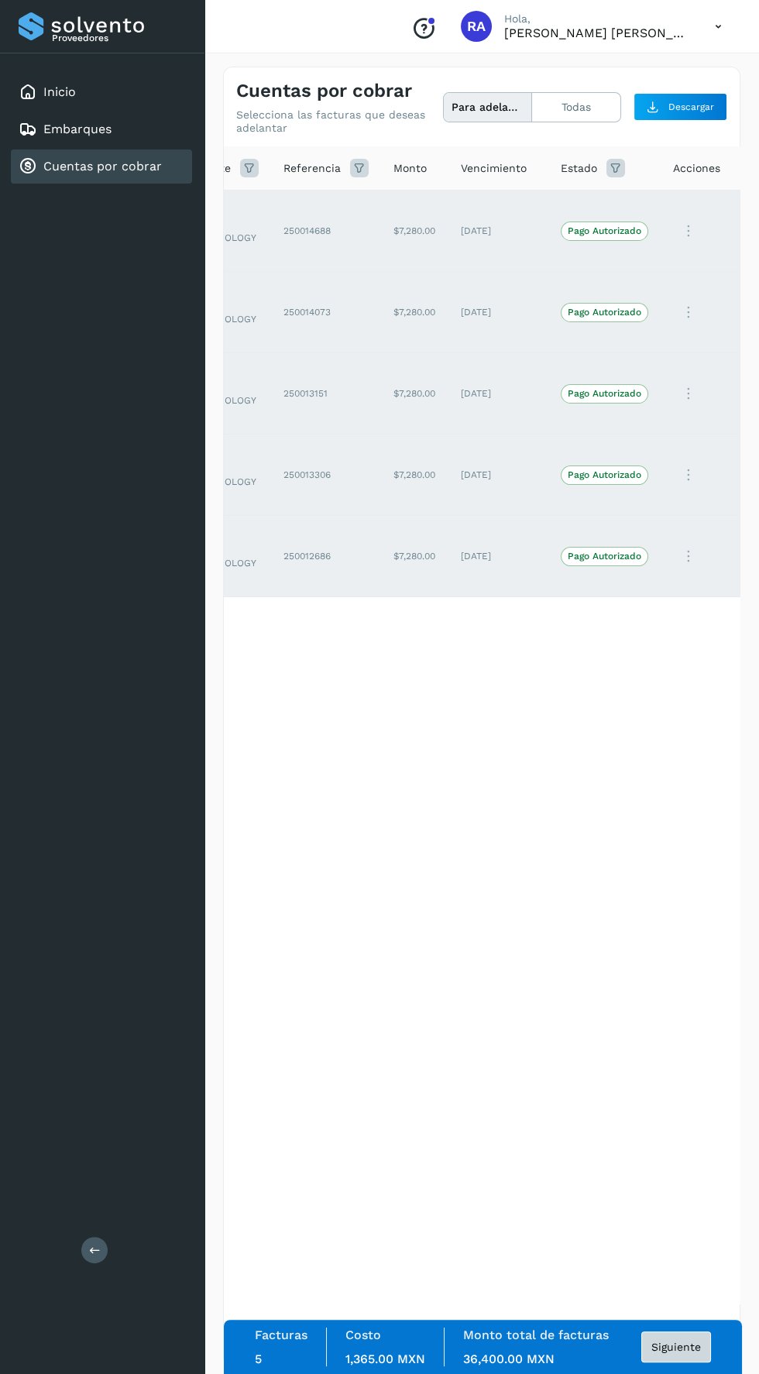 The height and width of the screenshot is (1374, 759). I want to click on span: 5, so click(258, 1359).